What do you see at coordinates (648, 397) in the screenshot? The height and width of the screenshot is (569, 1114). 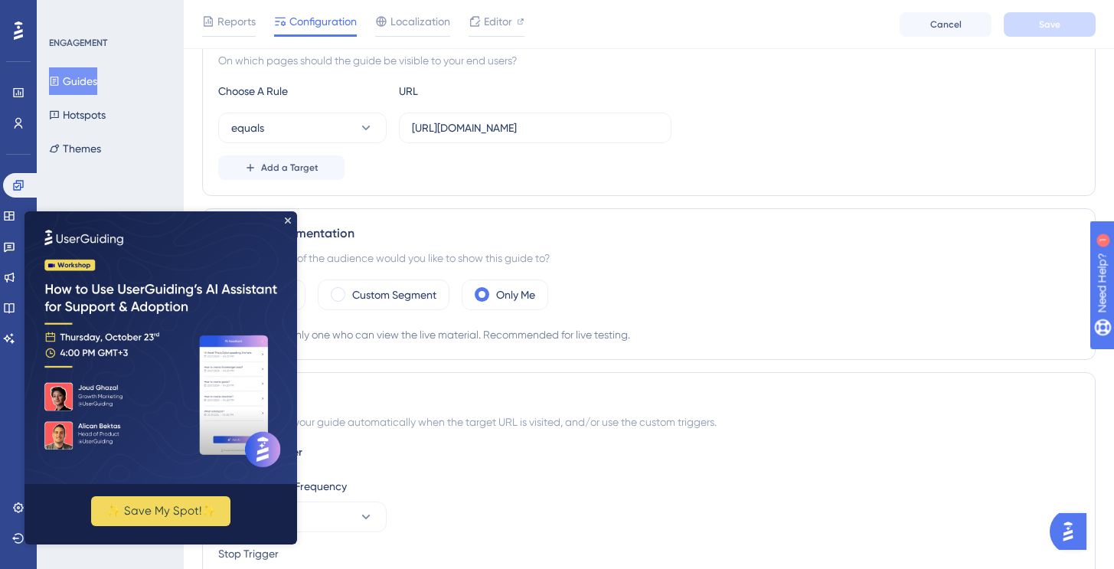 I see `div: Trigger` at bounding box center [648, 397].